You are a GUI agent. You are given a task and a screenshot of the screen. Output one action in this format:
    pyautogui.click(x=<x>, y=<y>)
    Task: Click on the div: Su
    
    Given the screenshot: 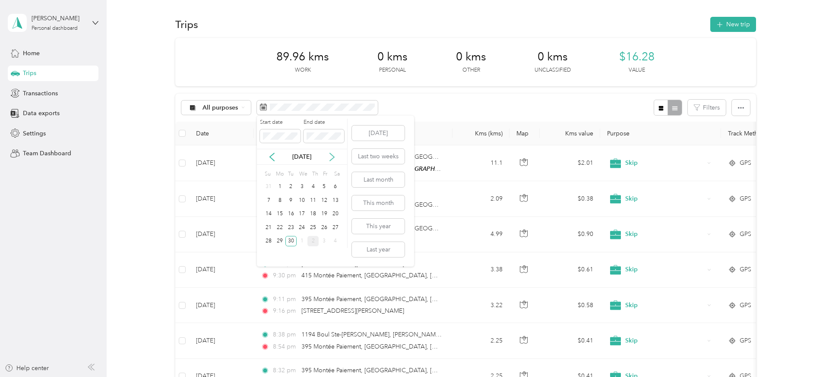 What is the action you would take?
    pyautogui.click(x=267, y=174)
    